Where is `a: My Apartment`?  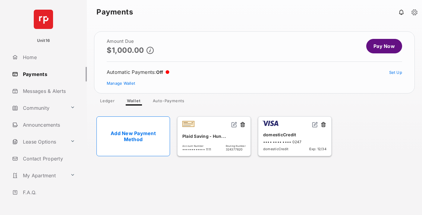
a: My Apartment is located at coordinates (39, 176).